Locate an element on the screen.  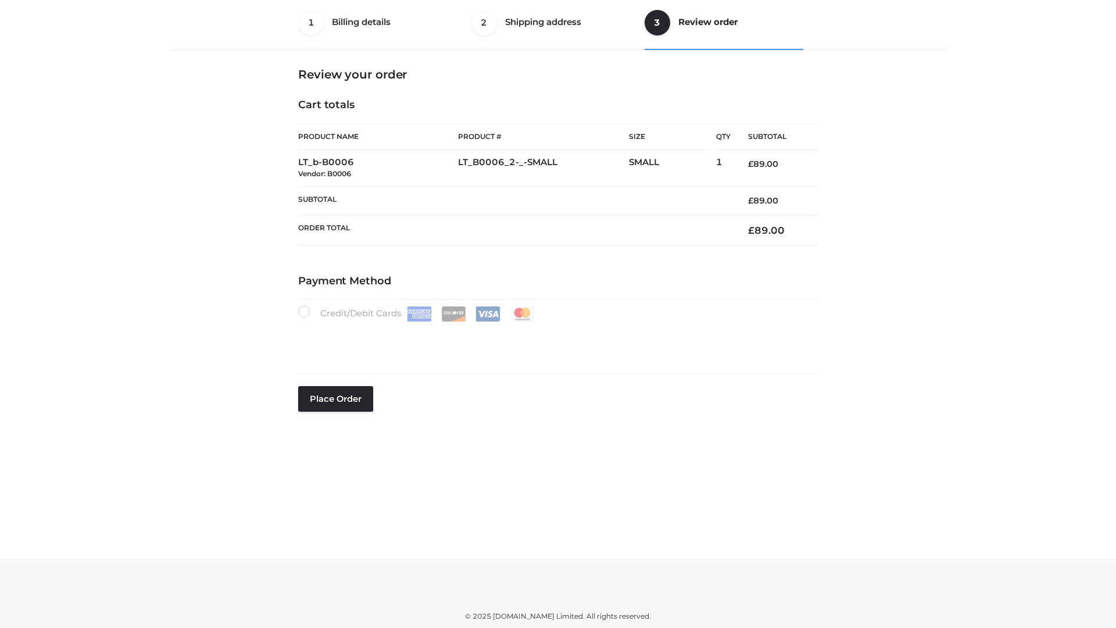
th: Order Total is located at coordinates (515, 230).